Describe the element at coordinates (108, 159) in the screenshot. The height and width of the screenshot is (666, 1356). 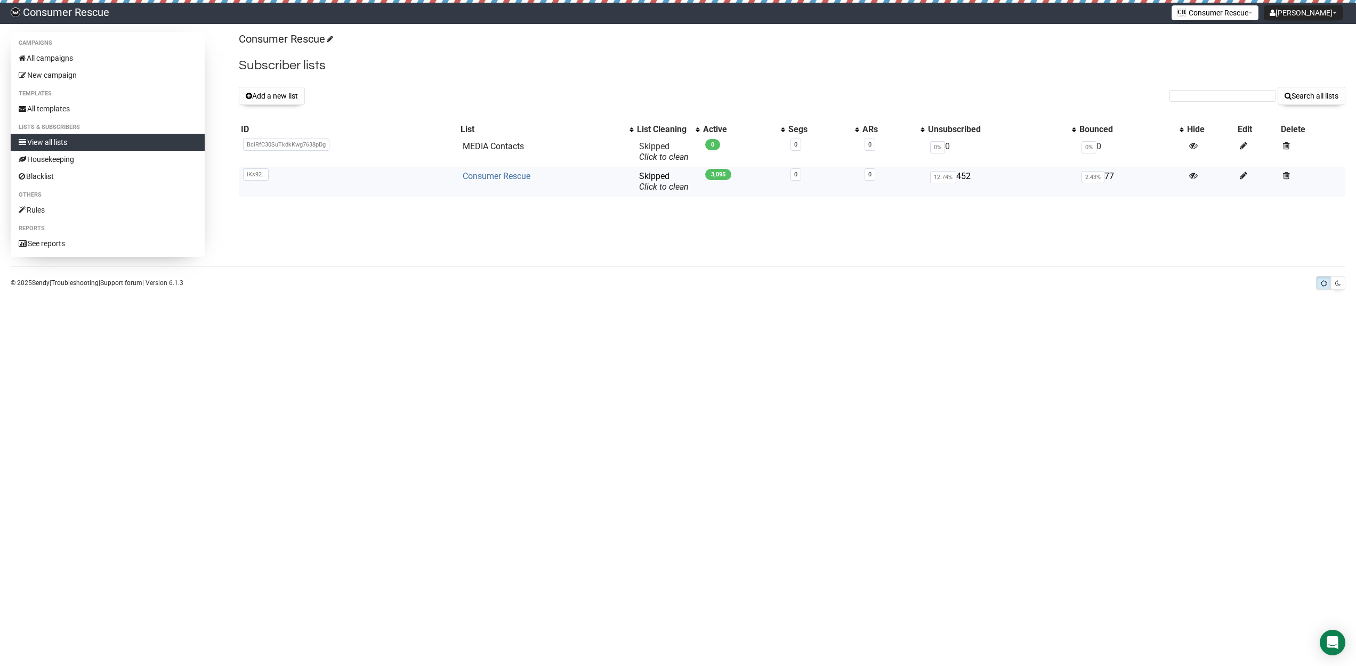
I see `a: Housekeeping` at that location.